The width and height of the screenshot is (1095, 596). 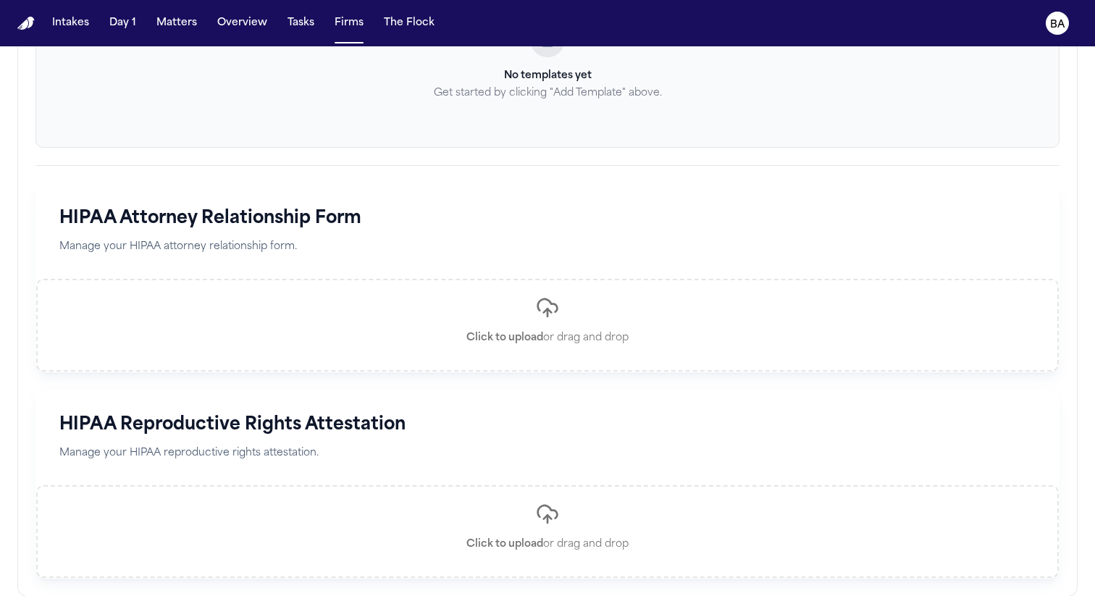 I want to click on button: Day 1, so click(x=122, y=23).